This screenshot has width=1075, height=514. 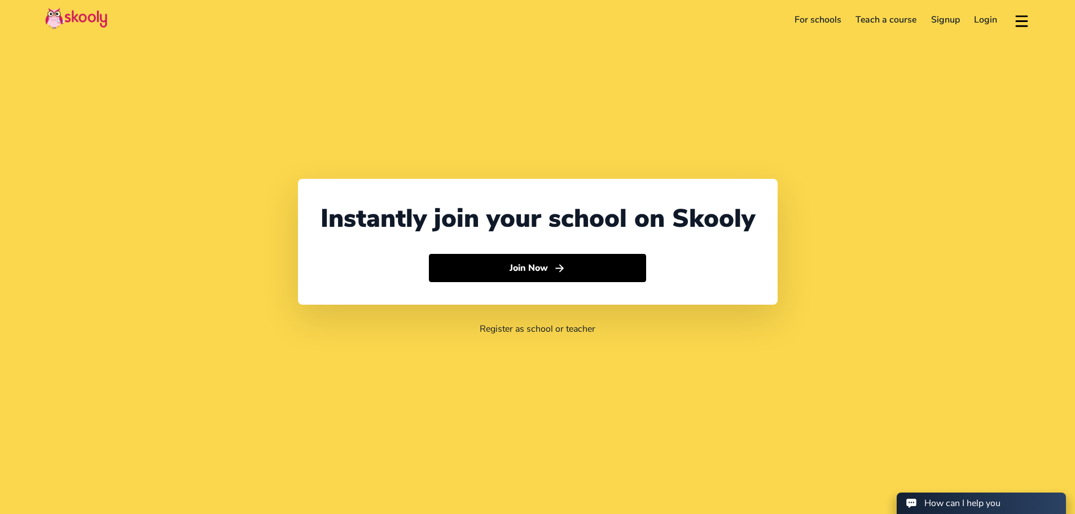 What do you see at coordinates (76, 18) in the screenshot?
I see `img: Skooly` at bounding box center [76, 18].